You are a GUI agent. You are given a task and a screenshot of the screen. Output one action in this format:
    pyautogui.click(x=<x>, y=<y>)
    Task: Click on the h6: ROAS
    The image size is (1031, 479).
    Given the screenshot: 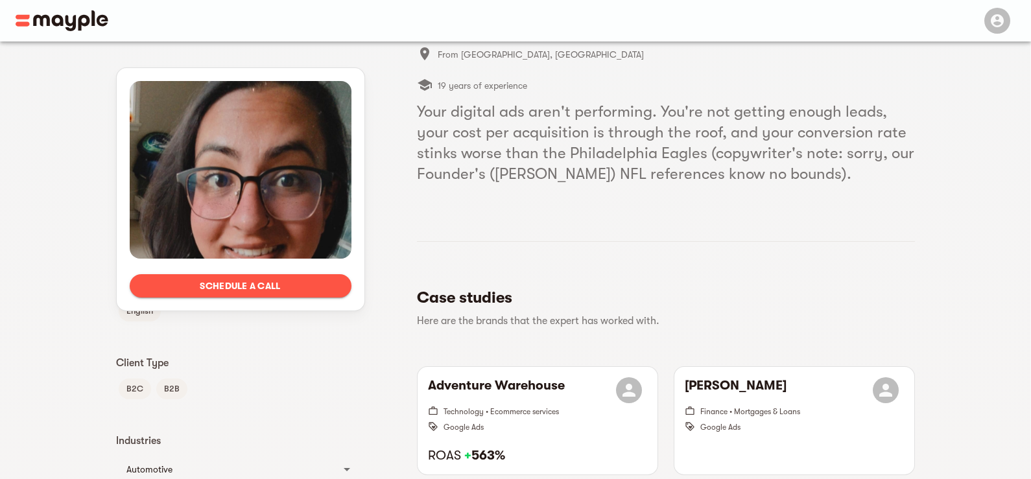 What is the action you would take?
    pyautogui.click(x=538, y=456)
    